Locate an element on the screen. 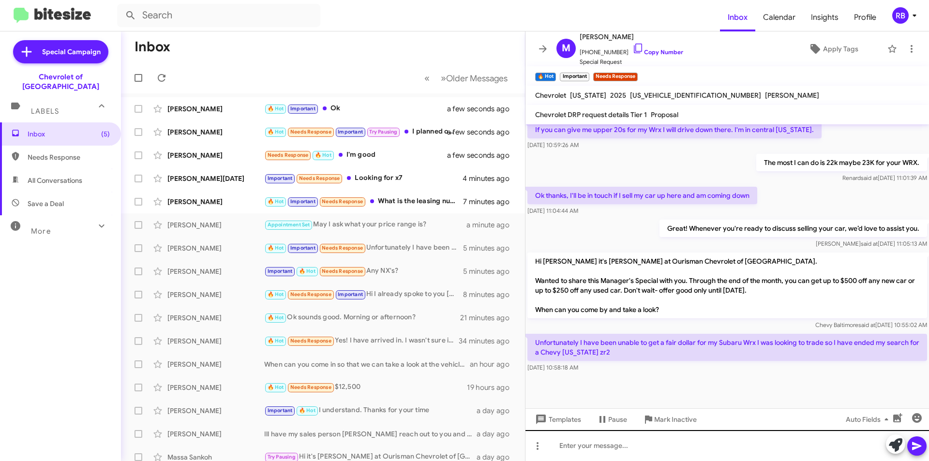  button: Templates is located at coordinates (557, 420).